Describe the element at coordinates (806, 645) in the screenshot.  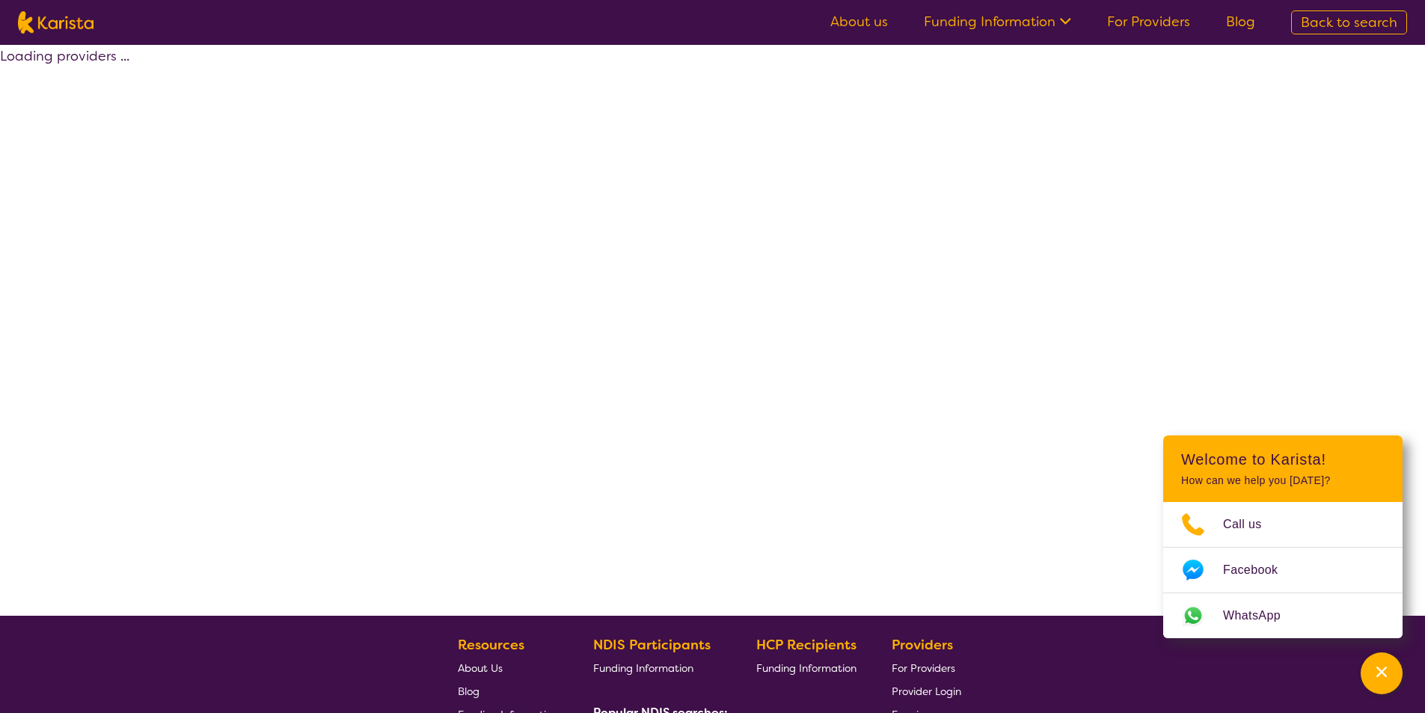
I see `b: HCP Recipients` at that location.